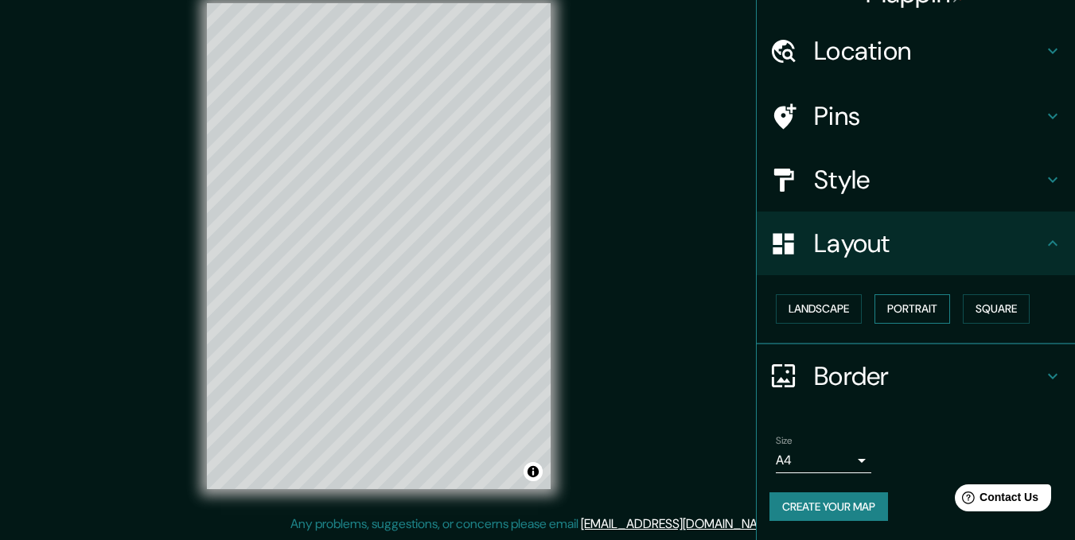 The width and height of the screenshot is (1075, 540). I want to click on div: Layout, so click(916, 243).